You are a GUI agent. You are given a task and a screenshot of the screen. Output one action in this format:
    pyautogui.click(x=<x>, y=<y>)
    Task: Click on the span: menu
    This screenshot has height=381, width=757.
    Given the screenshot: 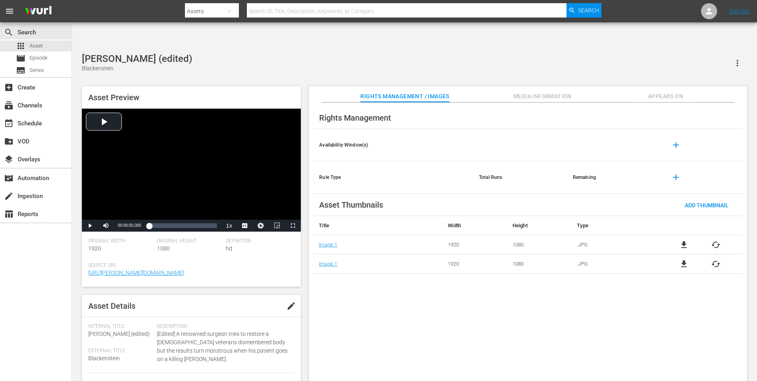 What is the action you would take?
    pyautogui.click(x=10, y=11)
    